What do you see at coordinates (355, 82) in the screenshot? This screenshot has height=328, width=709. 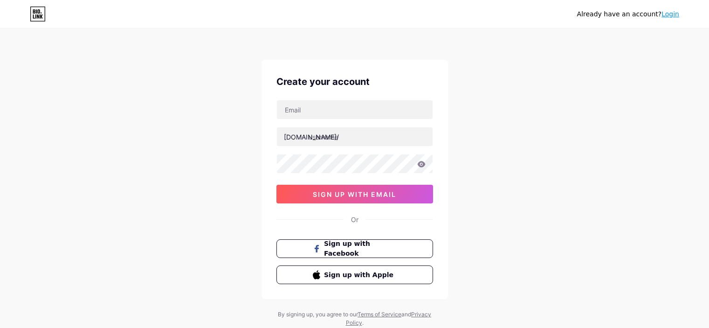 I see `div: Create your account` at bounding box center [355, 82].